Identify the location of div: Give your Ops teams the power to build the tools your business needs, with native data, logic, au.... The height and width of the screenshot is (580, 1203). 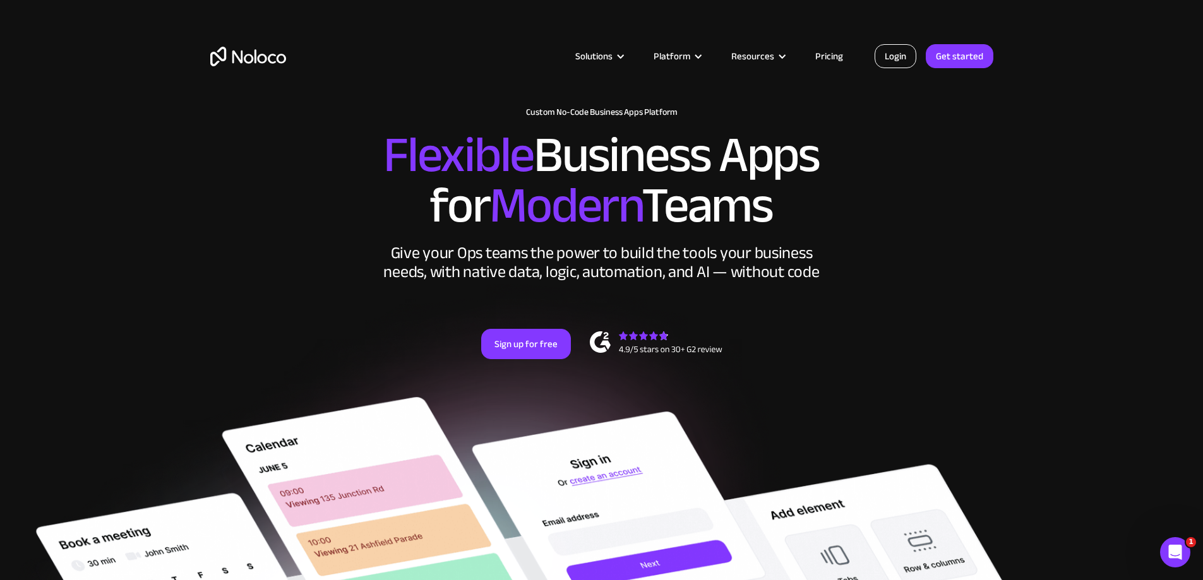
(602, 263).